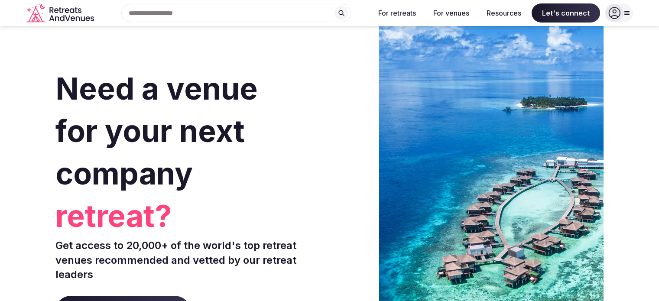 Image resolution: width=659 pixels, height=301 pixels. Describe the element at coordinates (61, 13) in the screenshot. I see `svg: Retreats and Venues company logo` at that location.